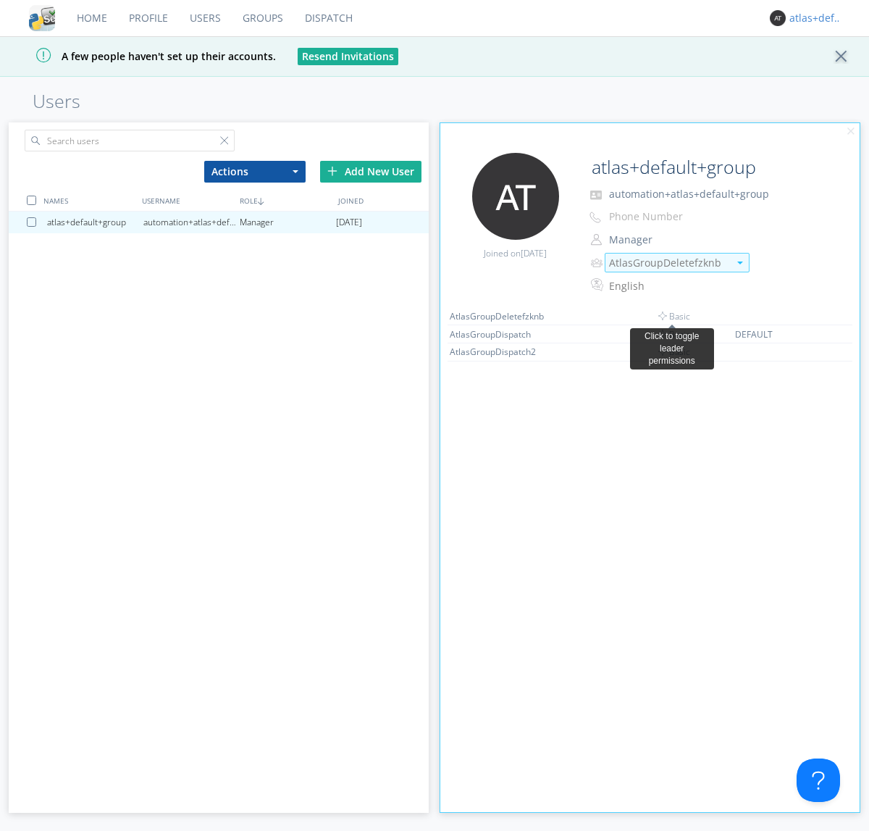  I want to click on img: caret-down-sm.svg, so click(740, 263).